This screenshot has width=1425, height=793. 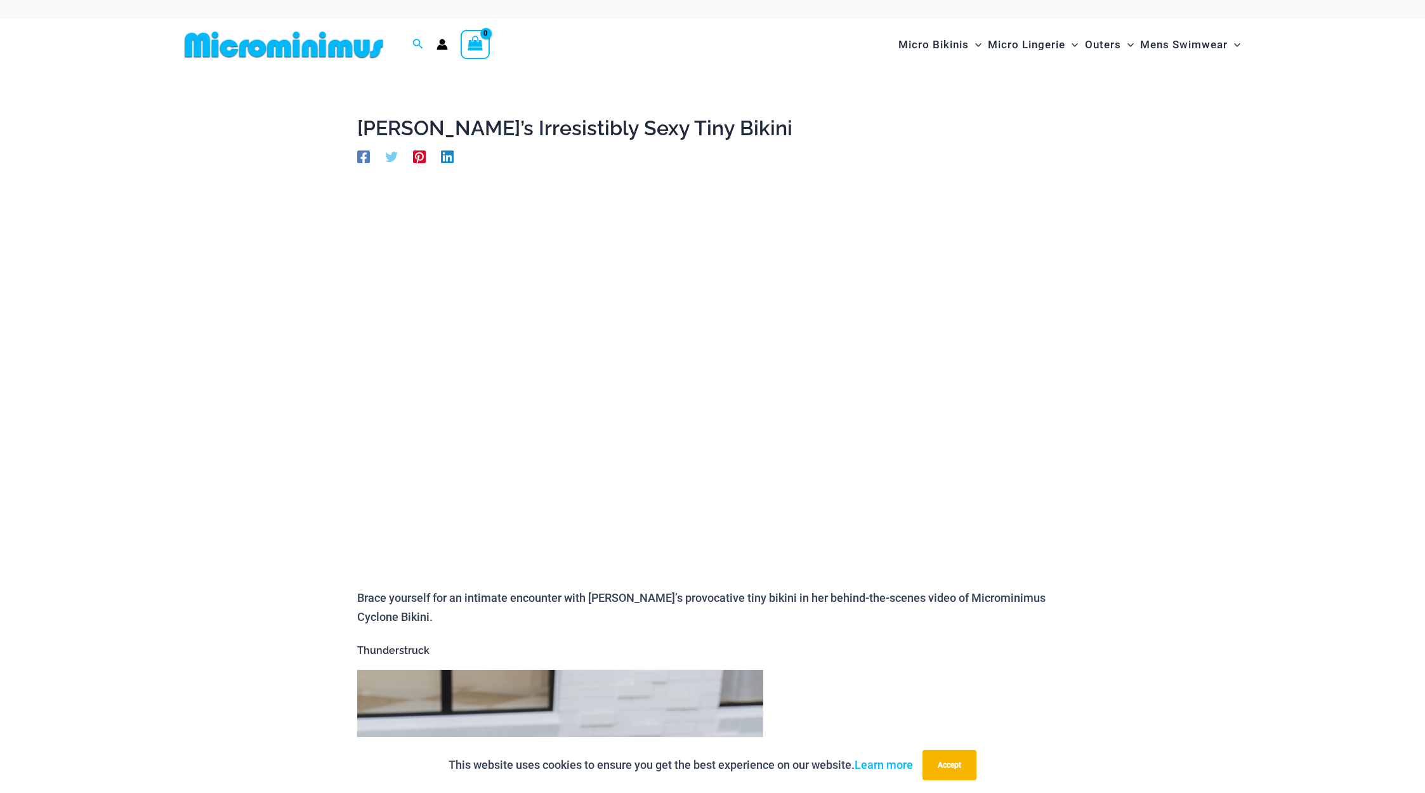 I want to click on a: OutersMenu ToggleMenu Toggle, so click(x=1109, y=44).